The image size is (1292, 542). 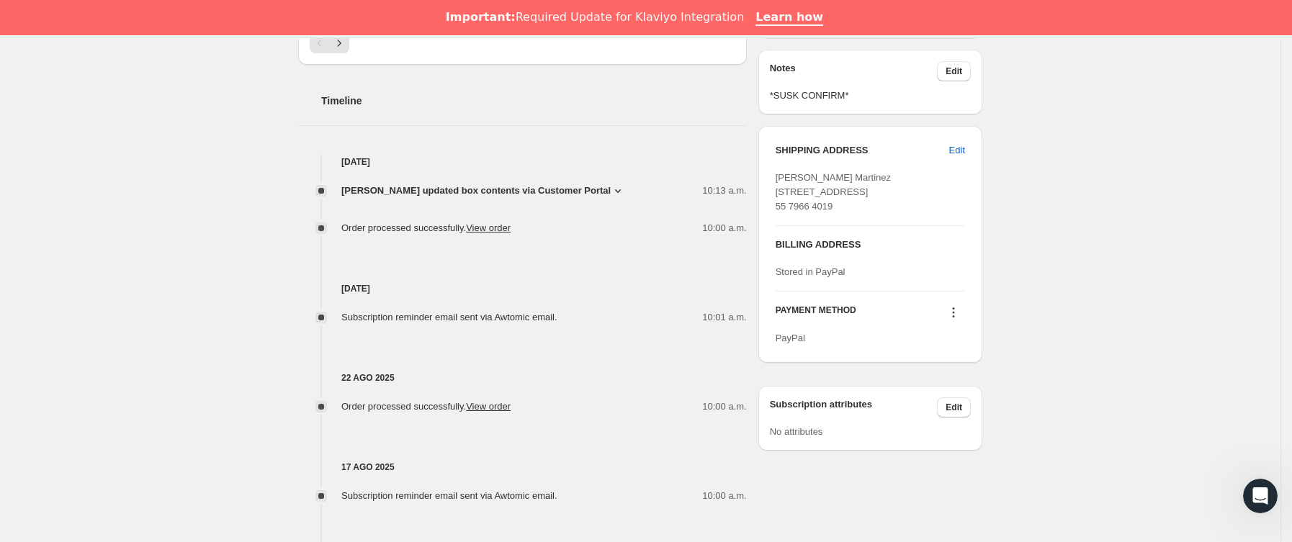 What do you see at coordinates (789, 18) in the screenshot?
I see `a: Learn how` at bounding box center [789, 18].